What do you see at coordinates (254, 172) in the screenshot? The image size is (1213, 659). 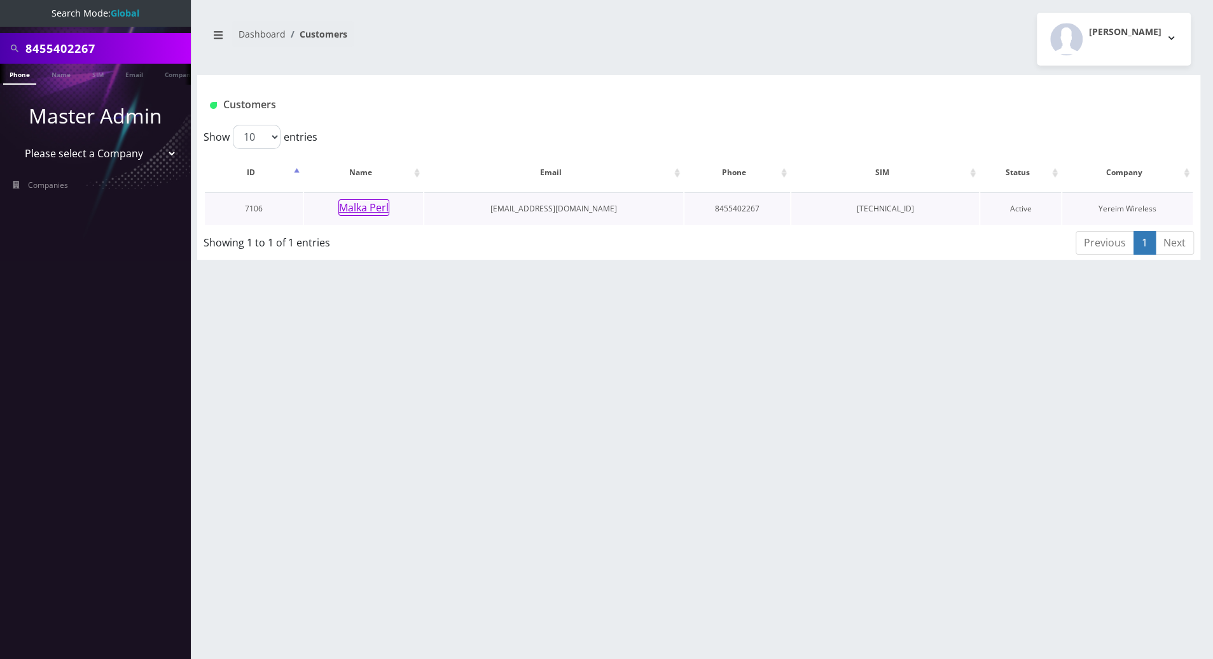 I see `th: ID: activate to sort column descending` at bounding box center [254, 172].